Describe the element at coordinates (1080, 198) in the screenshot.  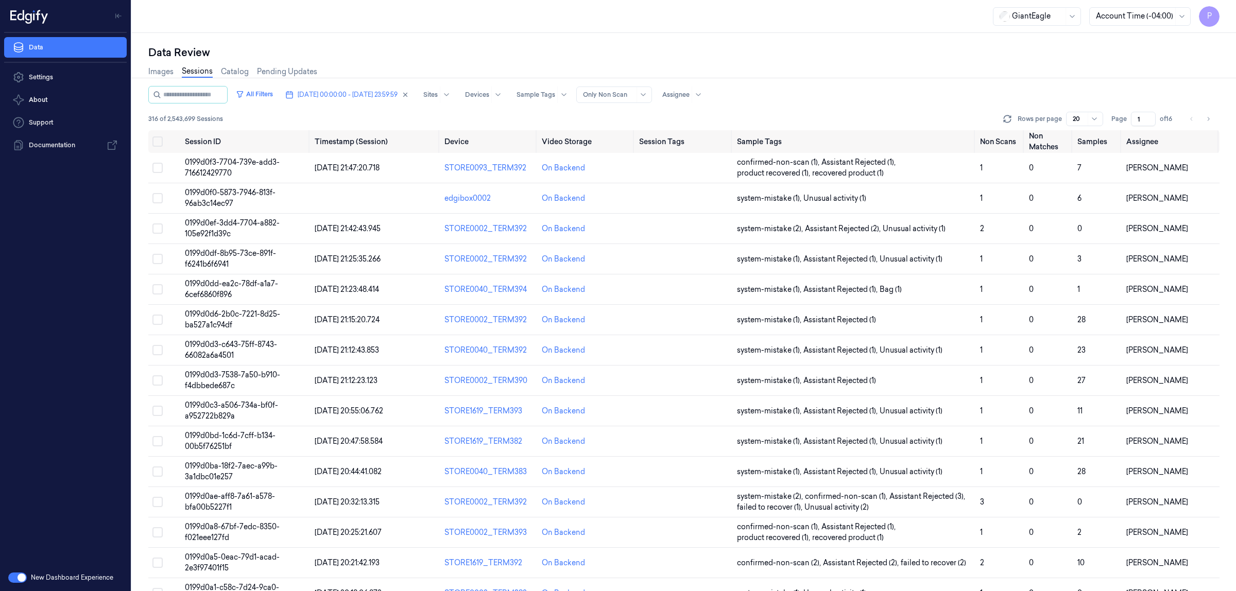
I see `span: 6` at that location.